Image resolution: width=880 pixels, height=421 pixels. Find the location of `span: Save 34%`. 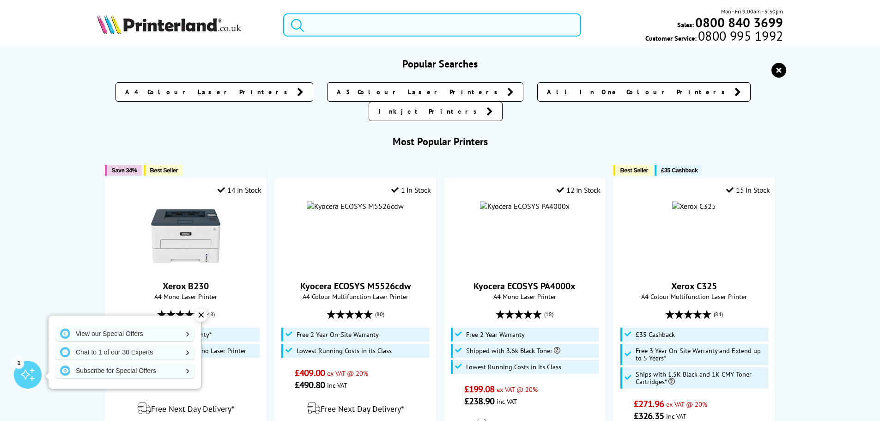

span: Save 34% is located at coordinates (124, 170).